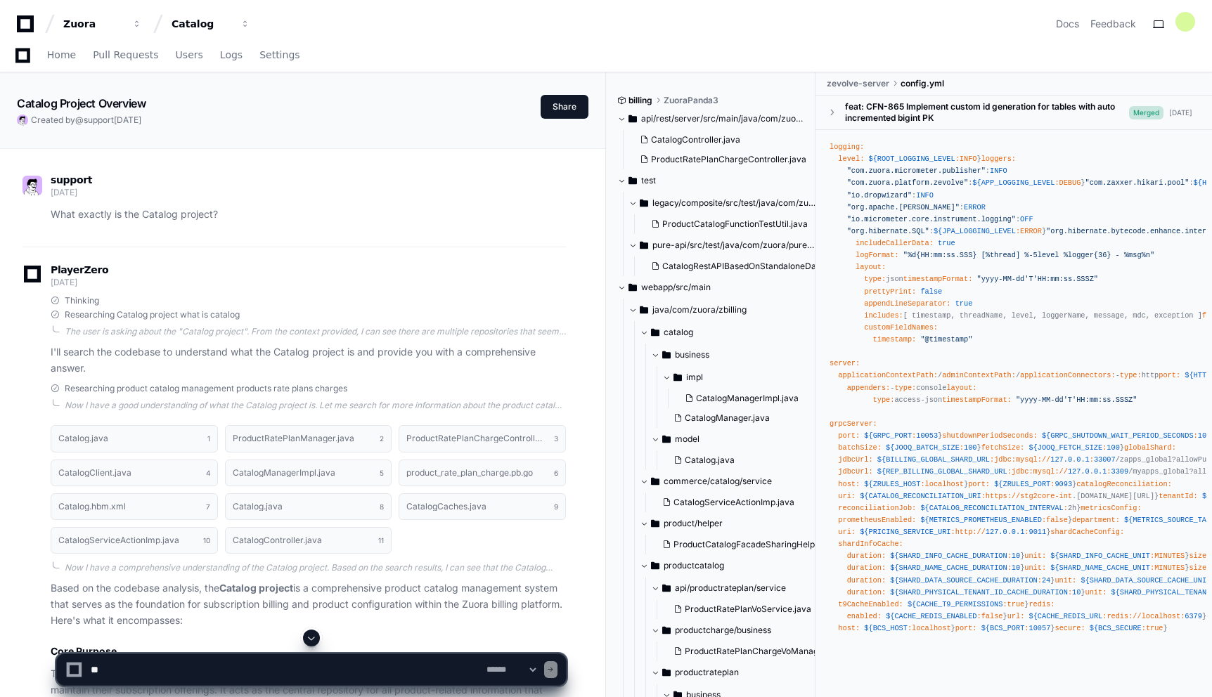 The height and width of the screenshot is (697, 1212). Describe the element at coordinates (382, 473) in the screenshot. I see `span: 5` at that location.